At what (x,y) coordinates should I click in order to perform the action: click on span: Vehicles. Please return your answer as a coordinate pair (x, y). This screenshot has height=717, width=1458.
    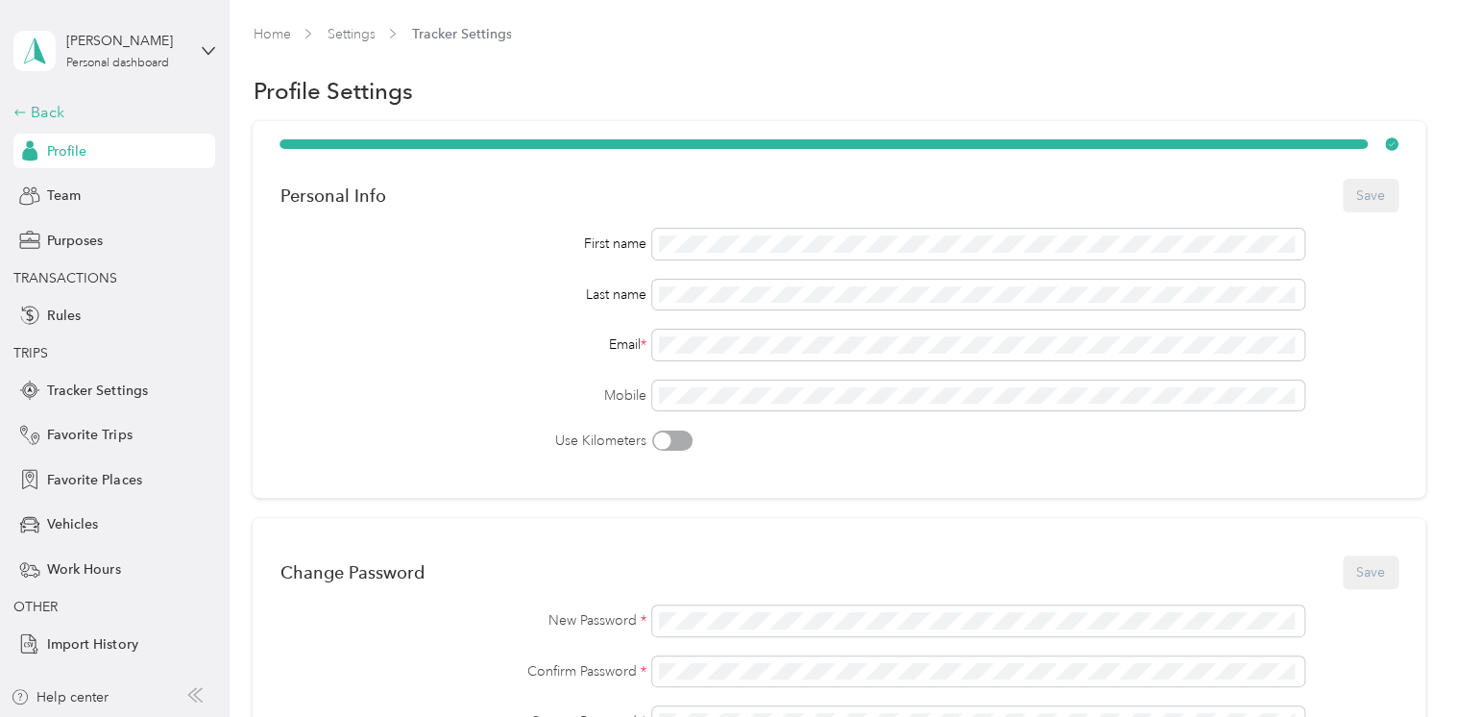
    Looking at the image, I should click on (72, 523).